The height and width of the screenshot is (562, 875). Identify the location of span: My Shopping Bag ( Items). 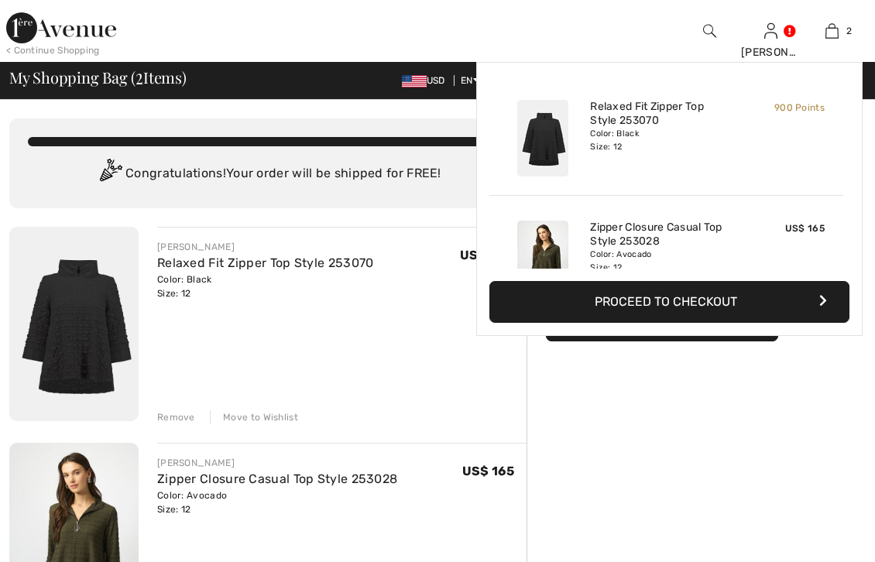
(98, 77).